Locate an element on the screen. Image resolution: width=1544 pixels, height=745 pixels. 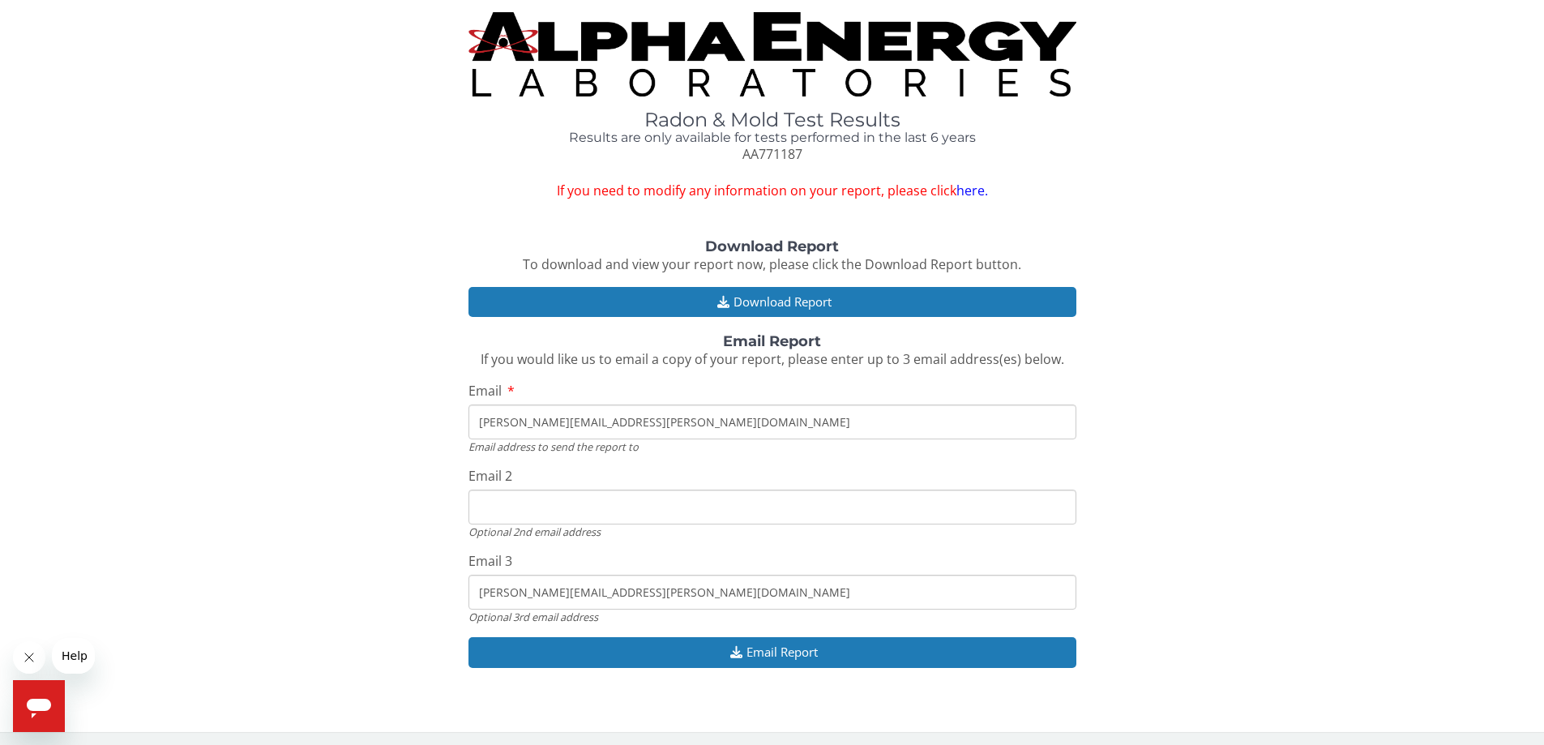
span: If you need to modify any information on your report, please click is located at coordinates (772, 190).